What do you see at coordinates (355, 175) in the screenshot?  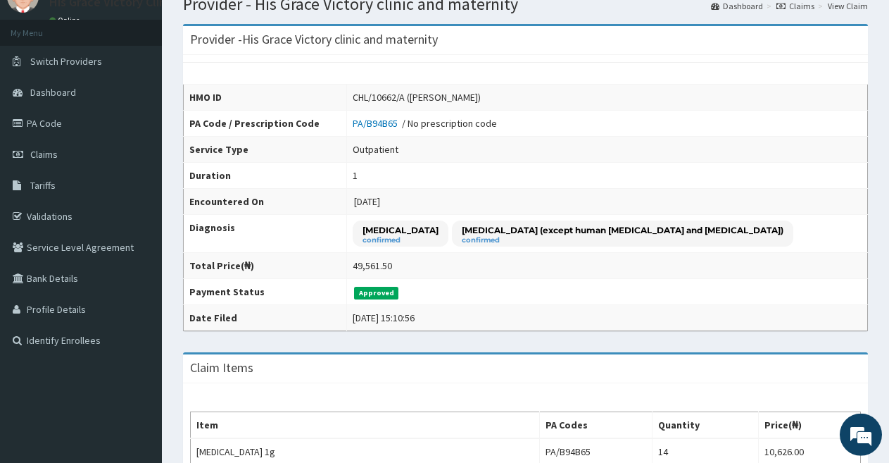 I see `div: 1` at bounding box center [355, 175].